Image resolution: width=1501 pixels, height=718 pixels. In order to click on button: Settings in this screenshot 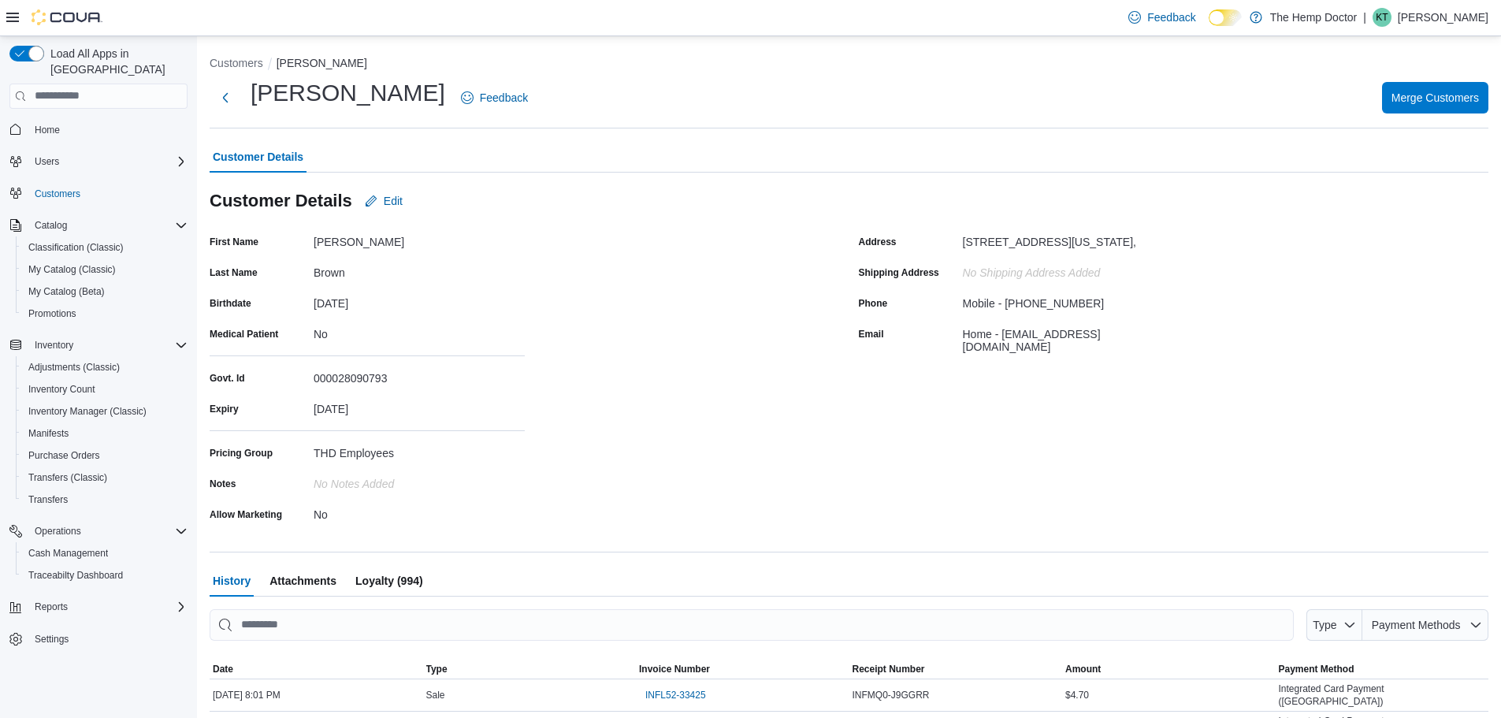, I will do `click(98, 638)`.